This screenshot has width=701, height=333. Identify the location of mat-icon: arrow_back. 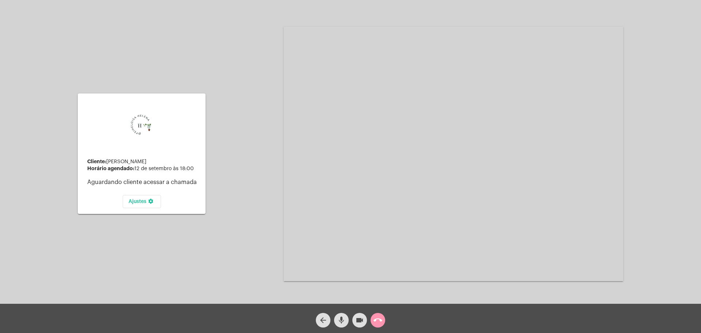
(323, 320).